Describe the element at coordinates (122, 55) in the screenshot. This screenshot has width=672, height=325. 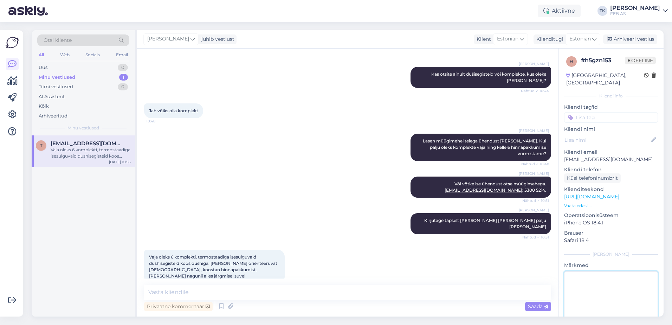
I see `div: Email` at that location.